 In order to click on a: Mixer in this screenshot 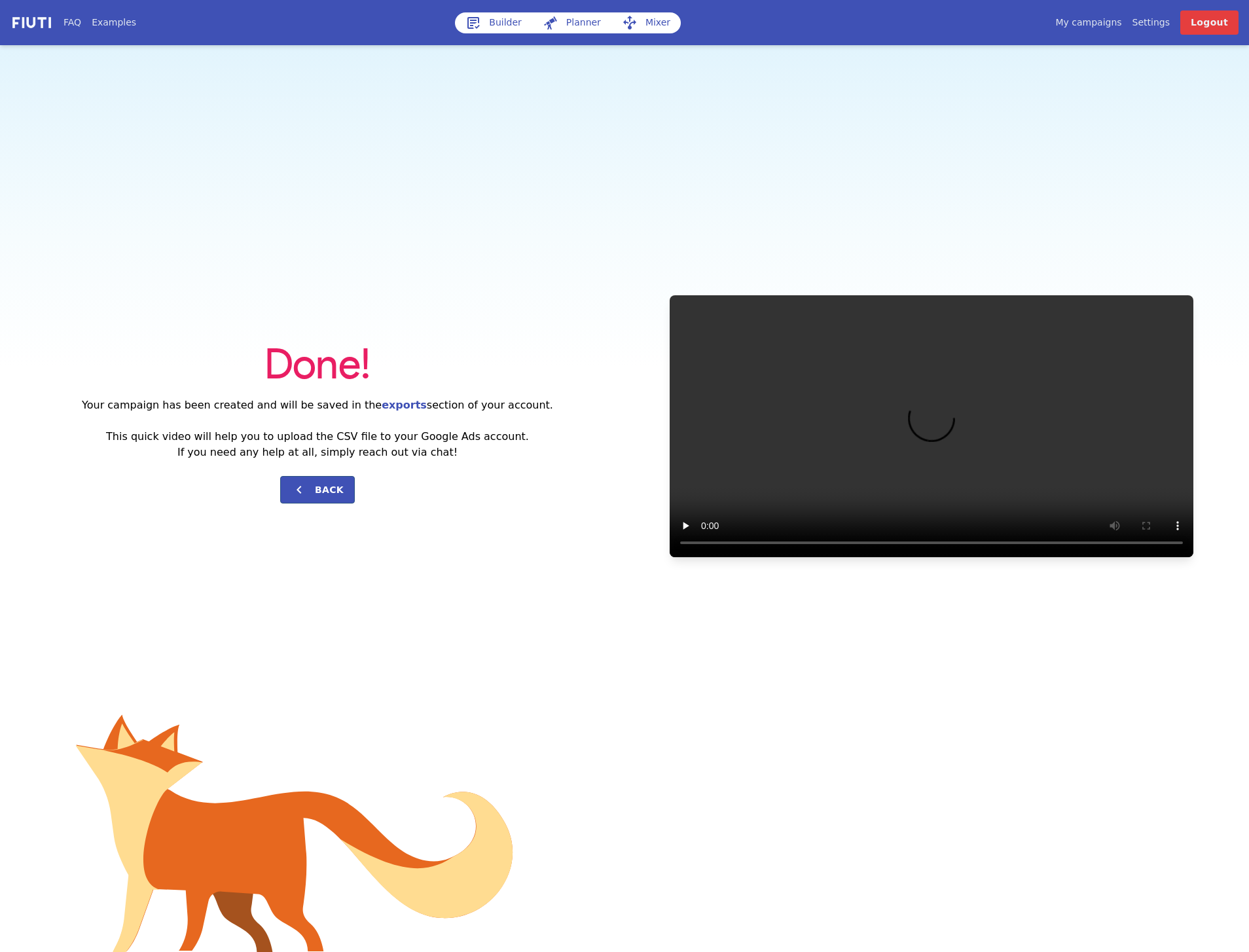, I will do `click(646, 23)`.